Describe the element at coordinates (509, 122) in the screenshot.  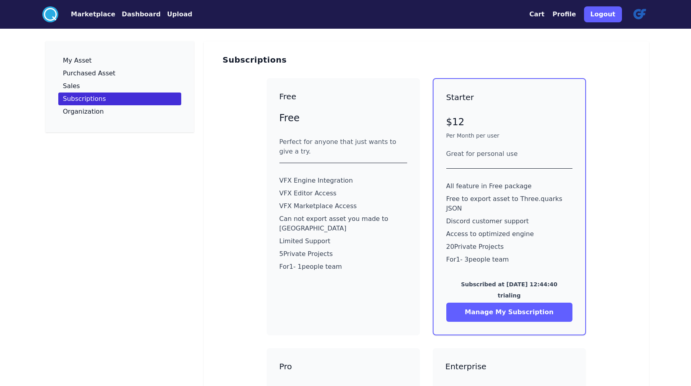
I see `p: $12` at that location.